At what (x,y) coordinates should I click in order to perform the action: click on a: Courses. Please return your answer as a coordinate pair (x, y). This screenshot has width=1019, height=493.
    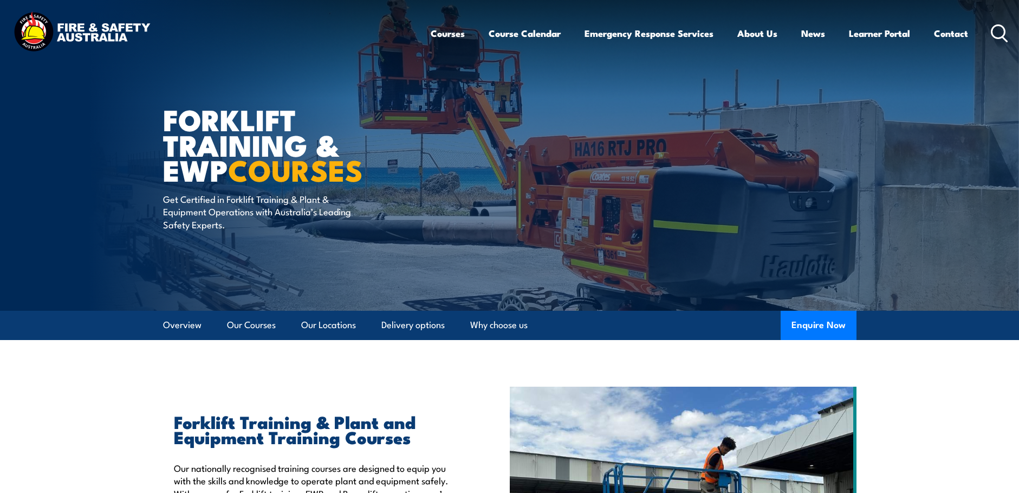
    Looking at the image, I should click on (448, 33).